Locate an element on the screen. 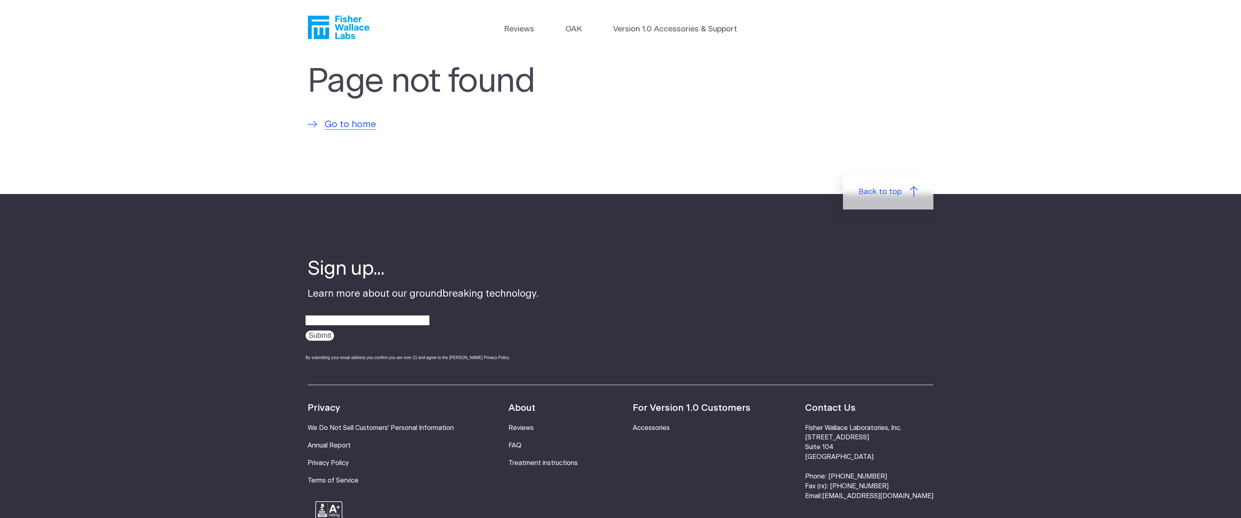  a: Version 1.0 Accessories & Support is located at coordinates (675, 29).